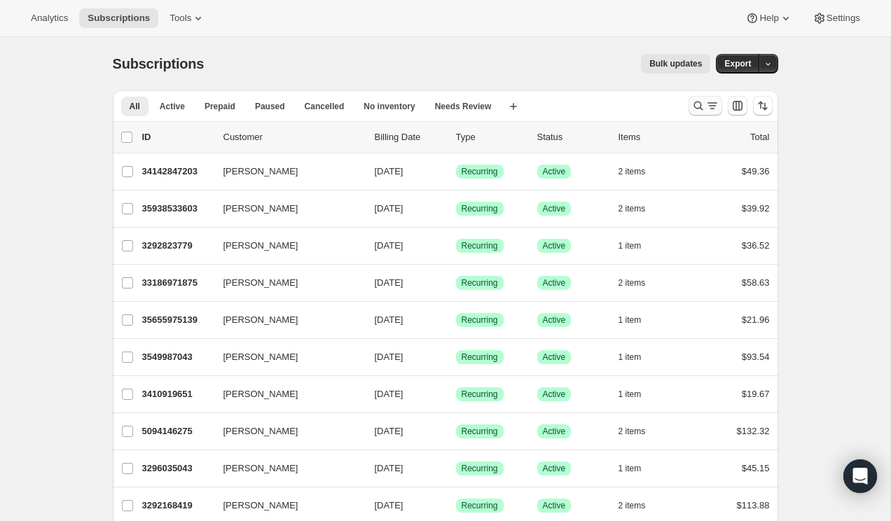  Describe the element at coordinates (572, 137) in the screenshot. I see `p: Status` at that location.